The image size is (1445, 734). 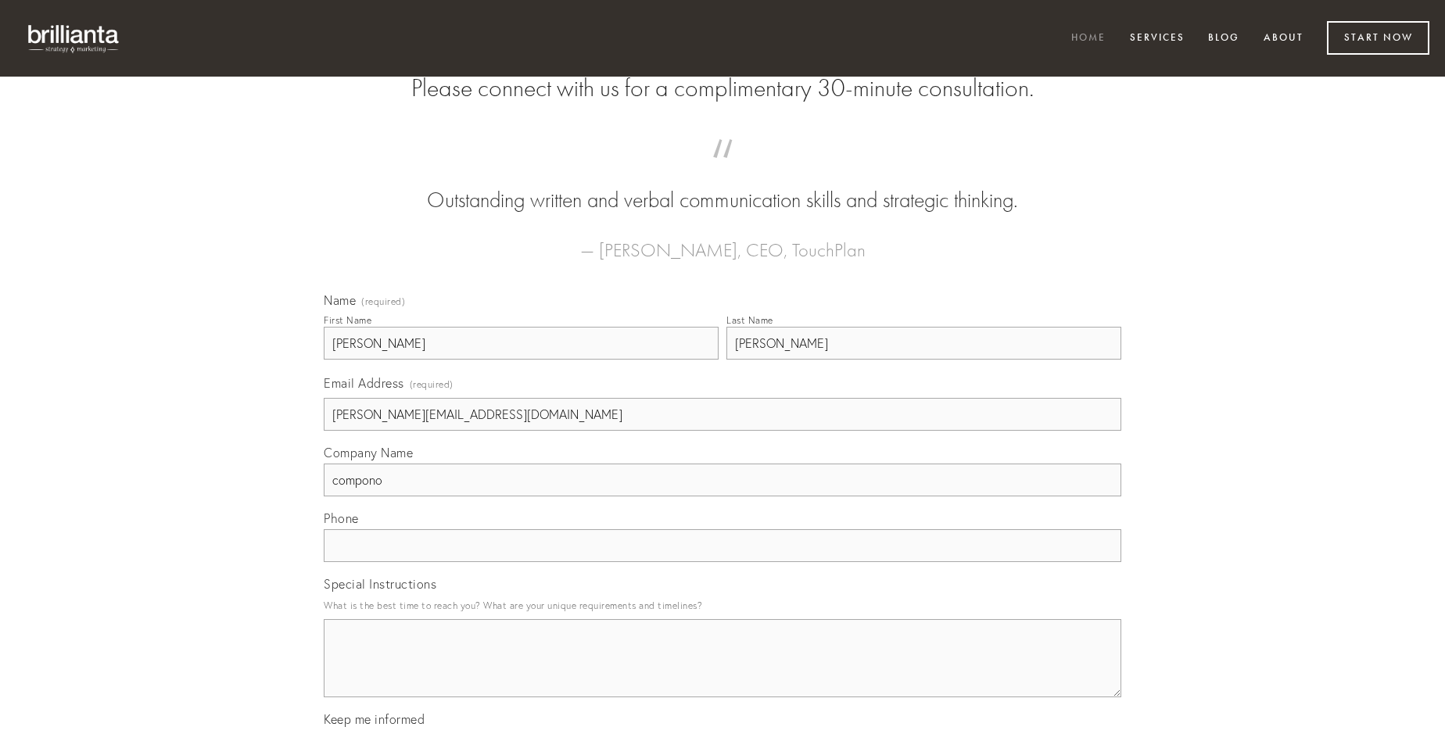 I want to click on a: Services, so click(x=1157, y=38).